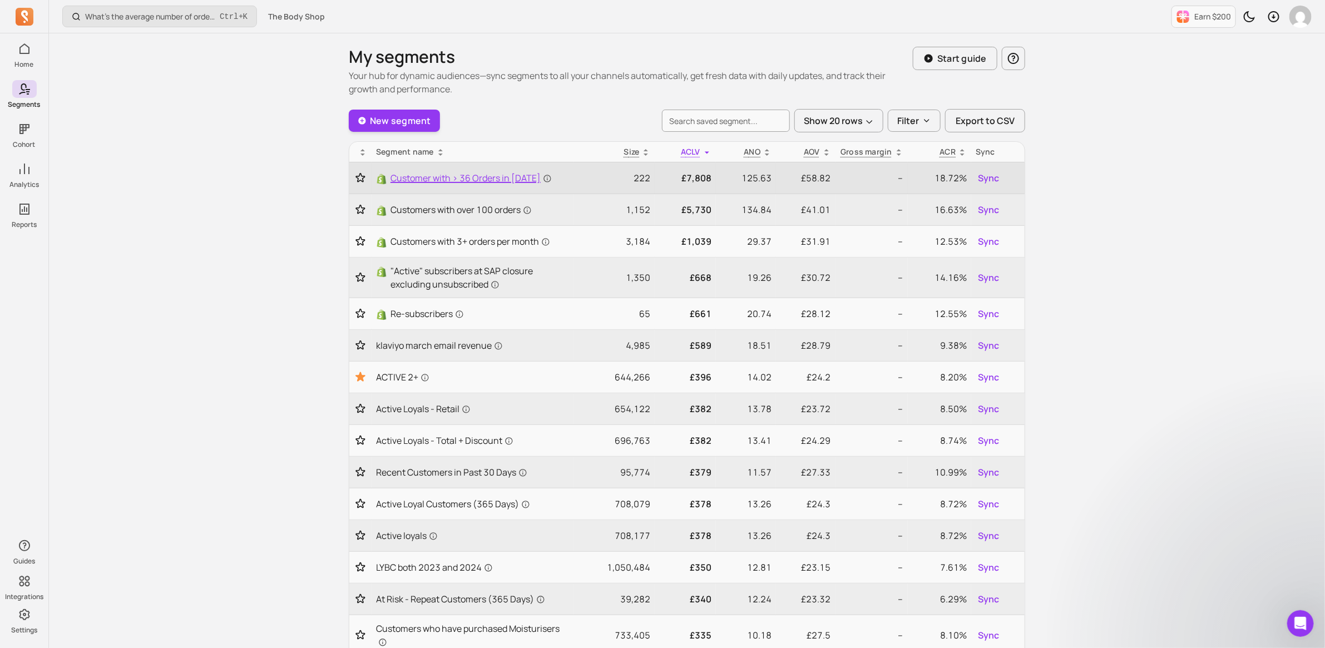 Image resolution: width=1325 pixels, height=648 pixels. I want to click on p: 11.57, so click(746, 472).